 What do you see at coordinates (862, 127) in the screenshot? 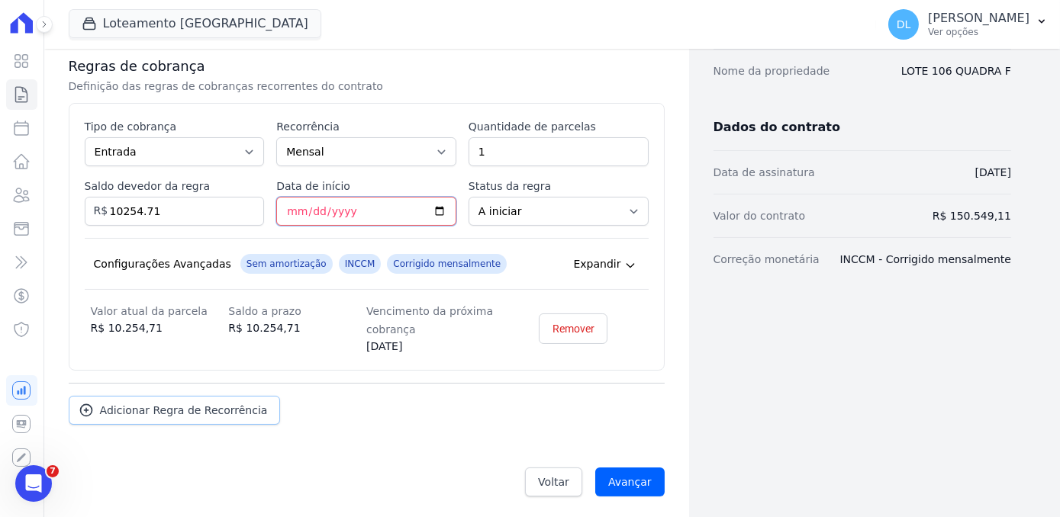
I see `h3: Dados do contrato` at bounding box center [862, 127].